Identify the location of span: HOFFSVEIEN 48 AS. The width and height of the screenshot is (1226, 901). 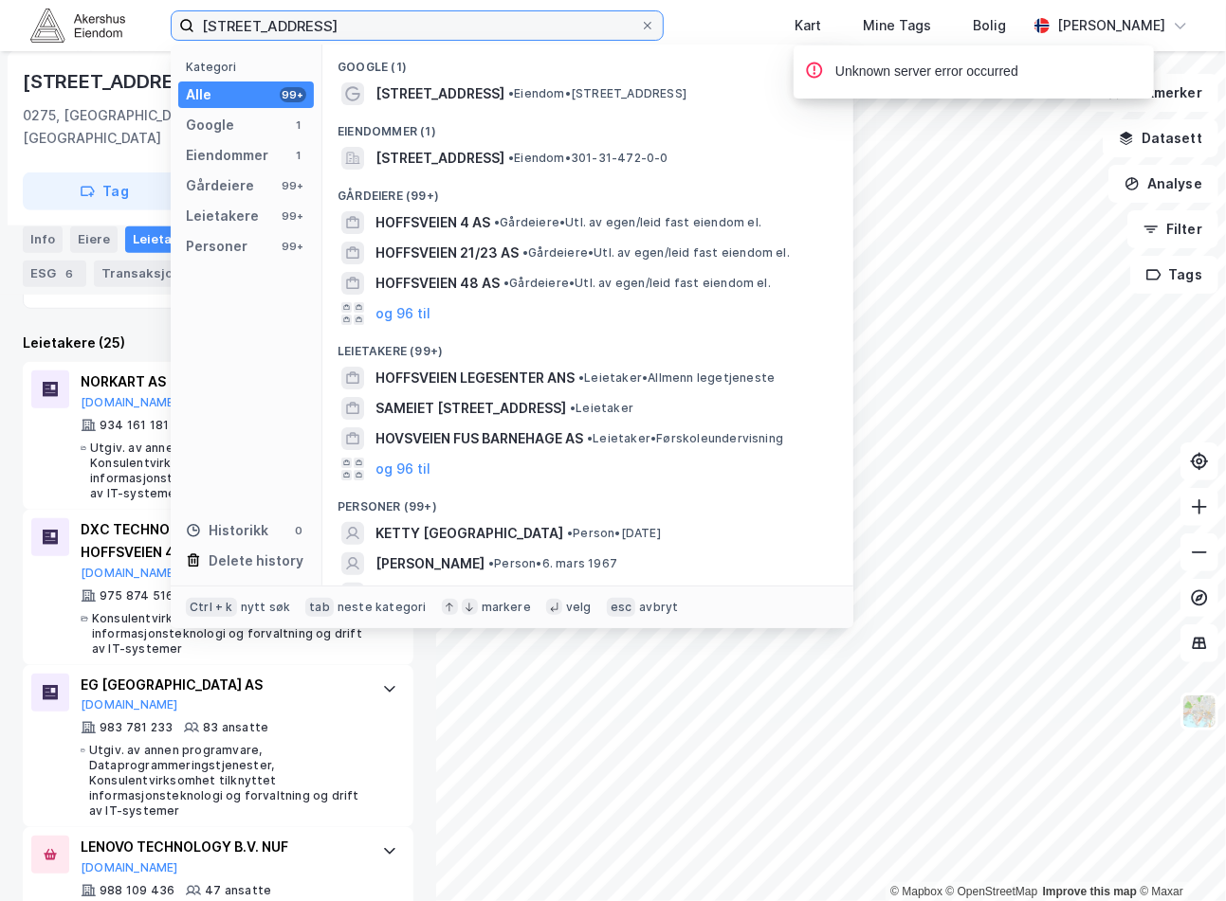
(437, 283).